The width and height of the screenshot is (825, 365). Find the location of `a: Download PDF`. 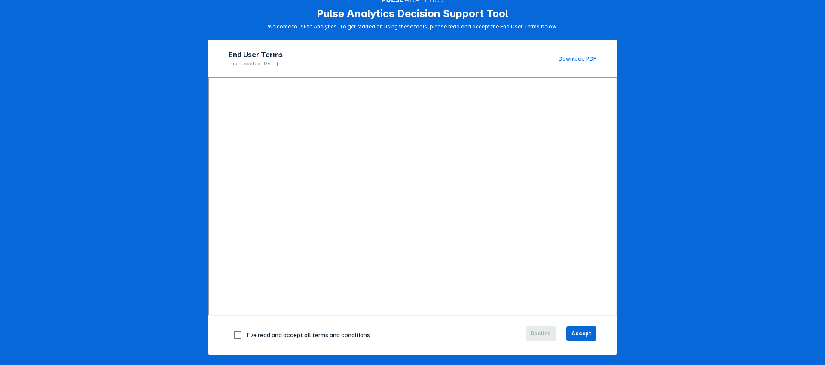

a: Download PDF is located at coordinates (577, 58).